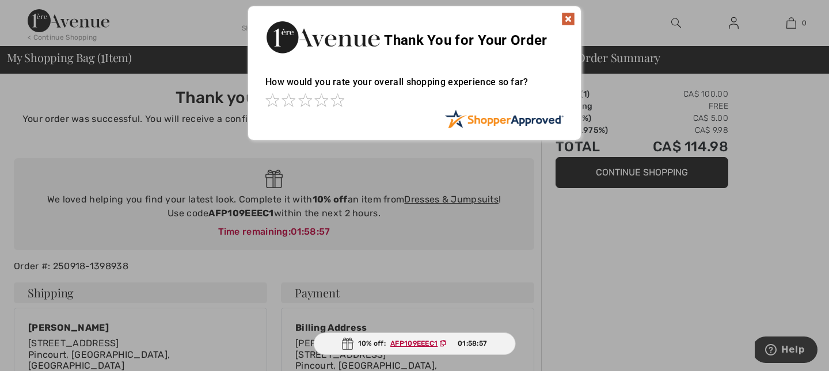 Image resolution: width=829 pixels, height=371 pixels. I want to click on span: Thank You for Your Order, so click(465, 40).